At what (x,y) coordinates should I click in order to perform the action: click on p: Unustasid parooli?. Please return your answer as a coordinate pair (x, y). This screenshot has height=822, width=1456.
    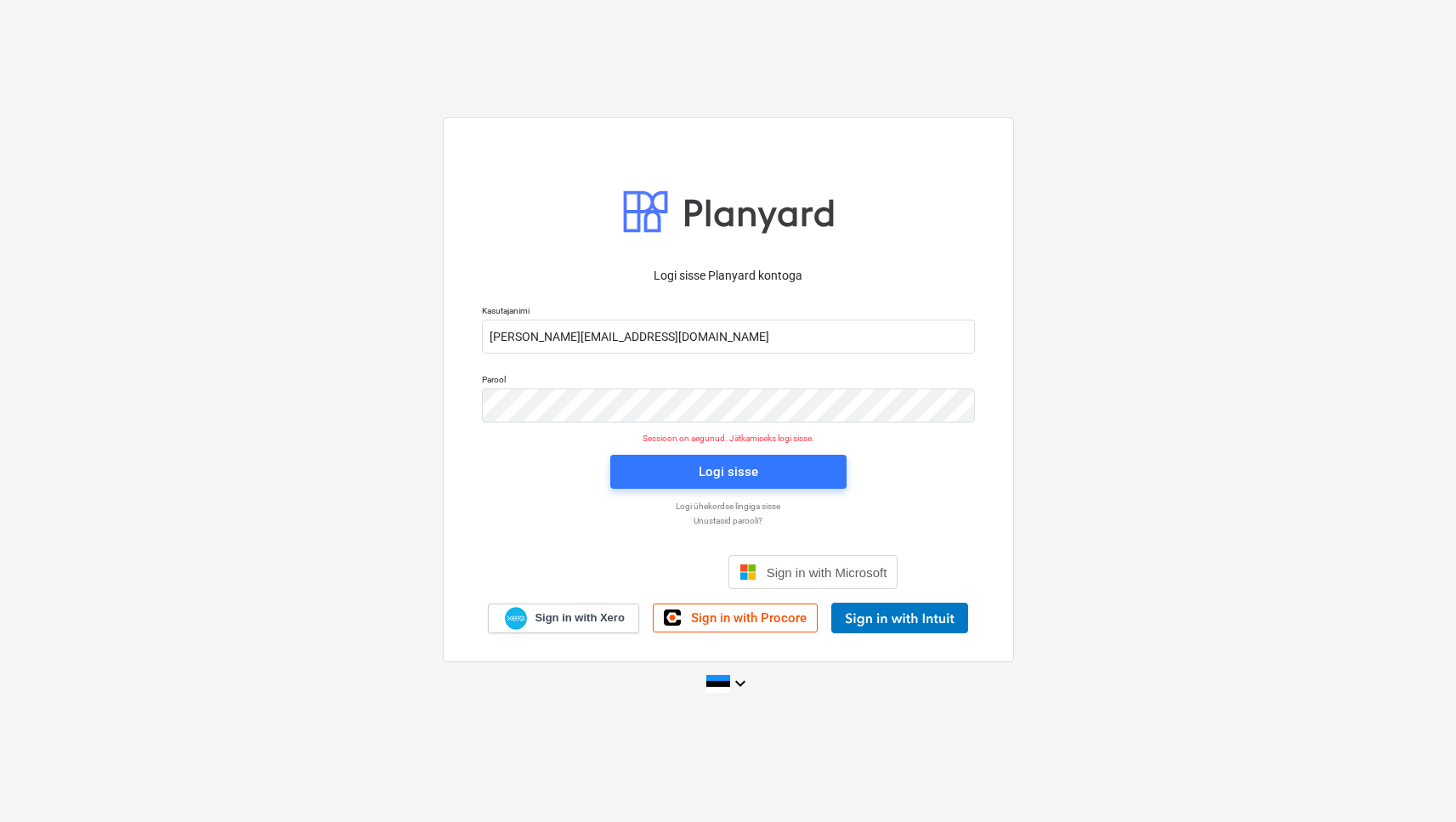
    Looking at the image, I should click on (729, 520).